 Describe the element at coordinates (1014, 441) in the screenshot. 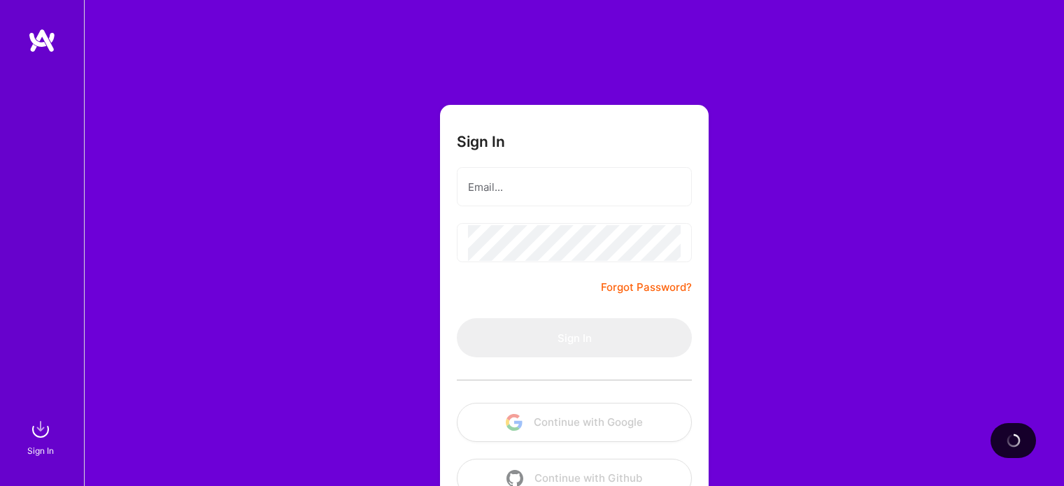

I see `img: loading` at that location.